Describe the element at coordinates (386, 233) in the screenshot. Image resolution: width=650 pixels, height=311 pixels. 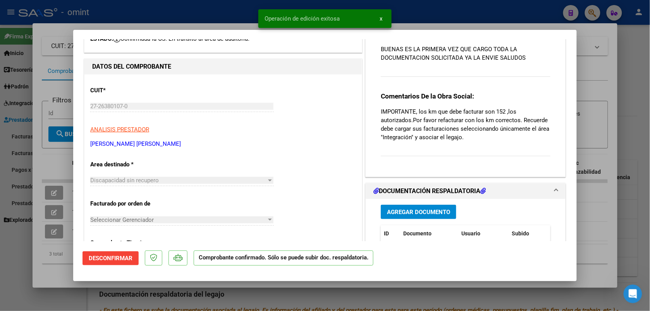
I see `span: ID` at that location.